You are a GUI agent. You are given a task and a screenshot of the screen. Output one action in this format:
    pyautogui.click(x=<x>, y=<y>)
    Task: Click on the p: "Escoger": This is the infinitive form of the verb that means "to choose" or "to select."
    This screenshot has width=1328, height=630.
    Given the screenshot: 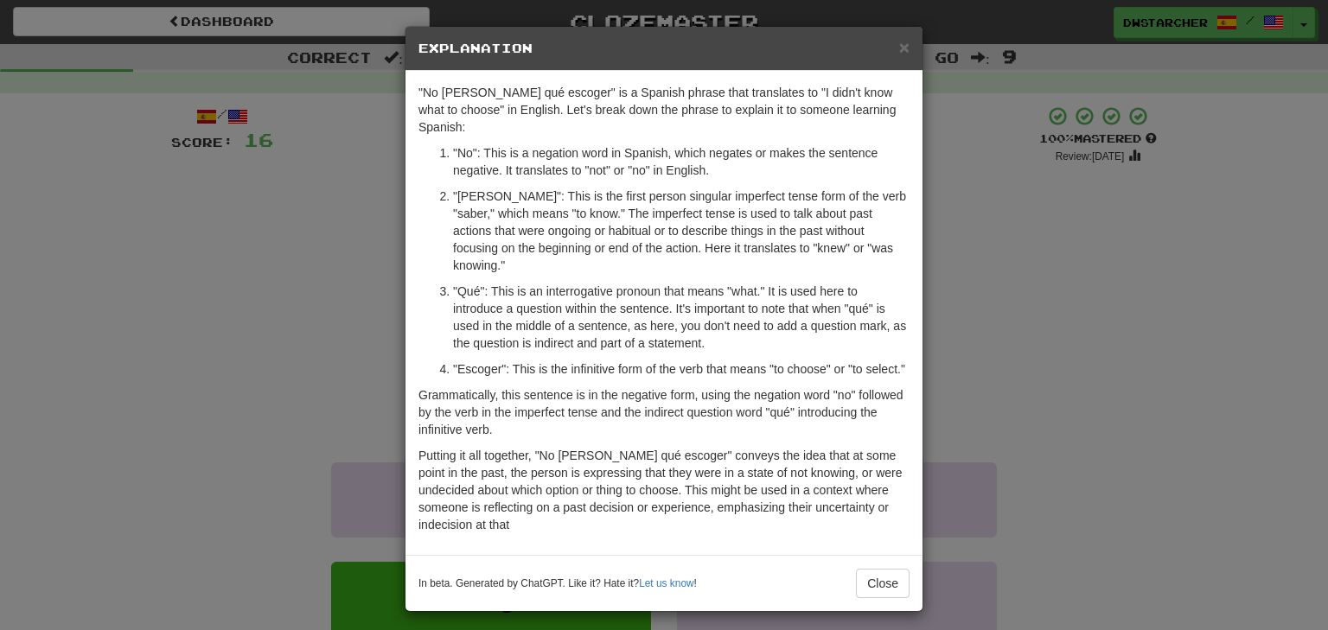 What is the action you would take?
    pyautogui.click(x=681, y=369)
    